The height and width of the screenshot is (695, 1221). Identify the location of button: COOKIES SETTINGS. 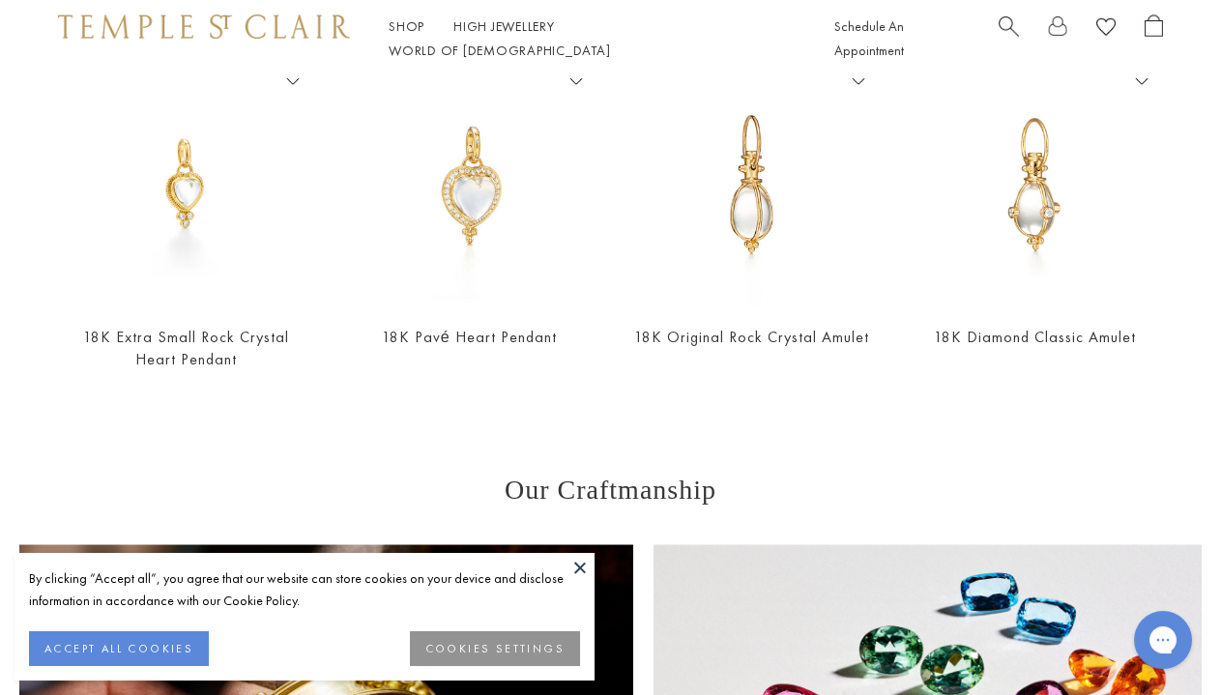
(495, 649).